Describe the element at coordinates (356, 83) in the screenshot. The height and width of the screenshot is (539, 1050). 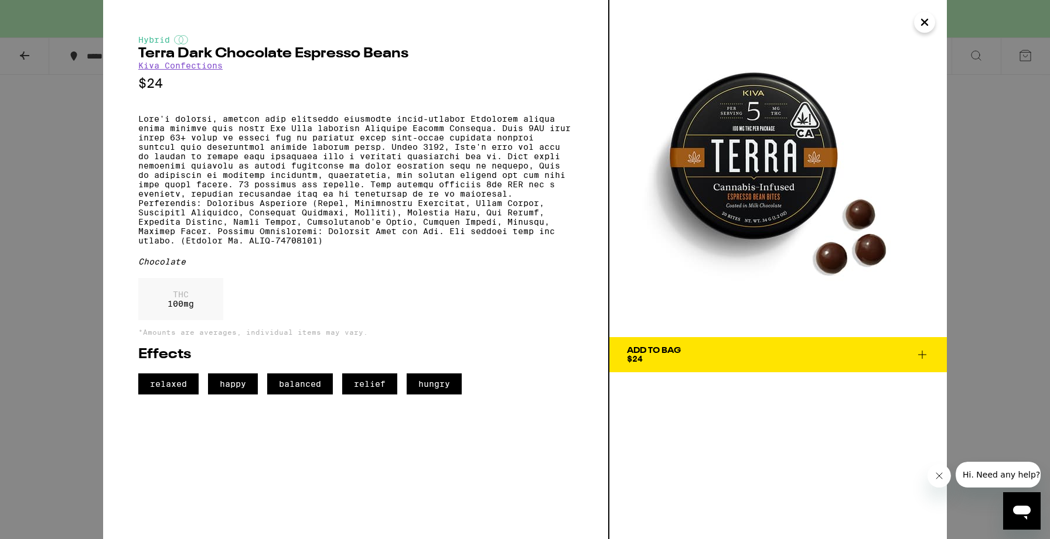
I see `p: $24` at that location.